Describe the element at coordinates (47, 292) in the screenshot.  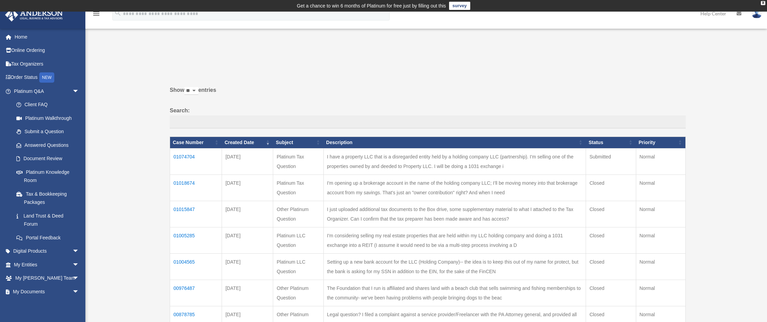
I see `a: My Documentsarrow_drop_down` at that location.